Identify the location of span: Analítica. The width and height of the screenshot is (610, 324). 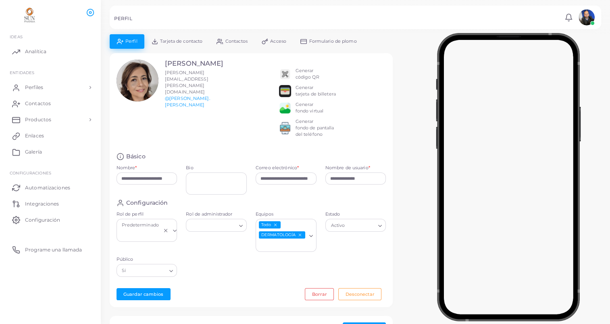
(35, 52).